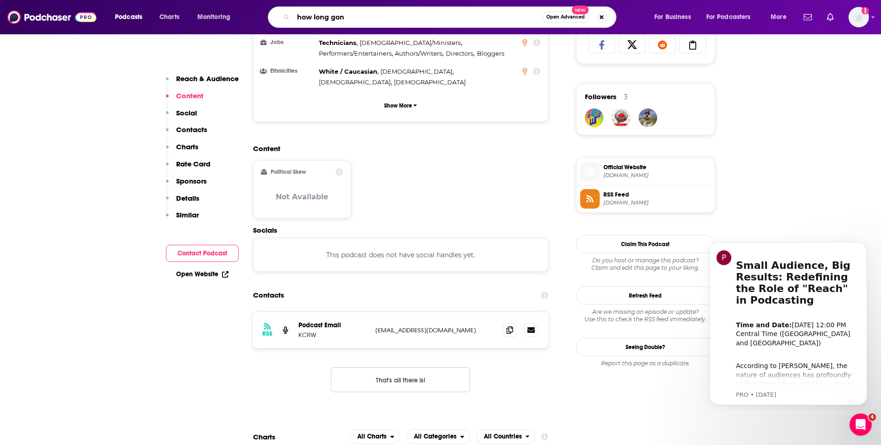  I want to click on h2: Political Skew, so click(288, 172).